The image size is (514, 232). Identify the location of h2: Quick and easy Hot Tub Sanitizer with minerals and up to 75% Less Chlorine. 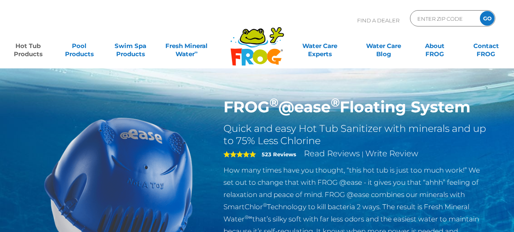
(356, 134).